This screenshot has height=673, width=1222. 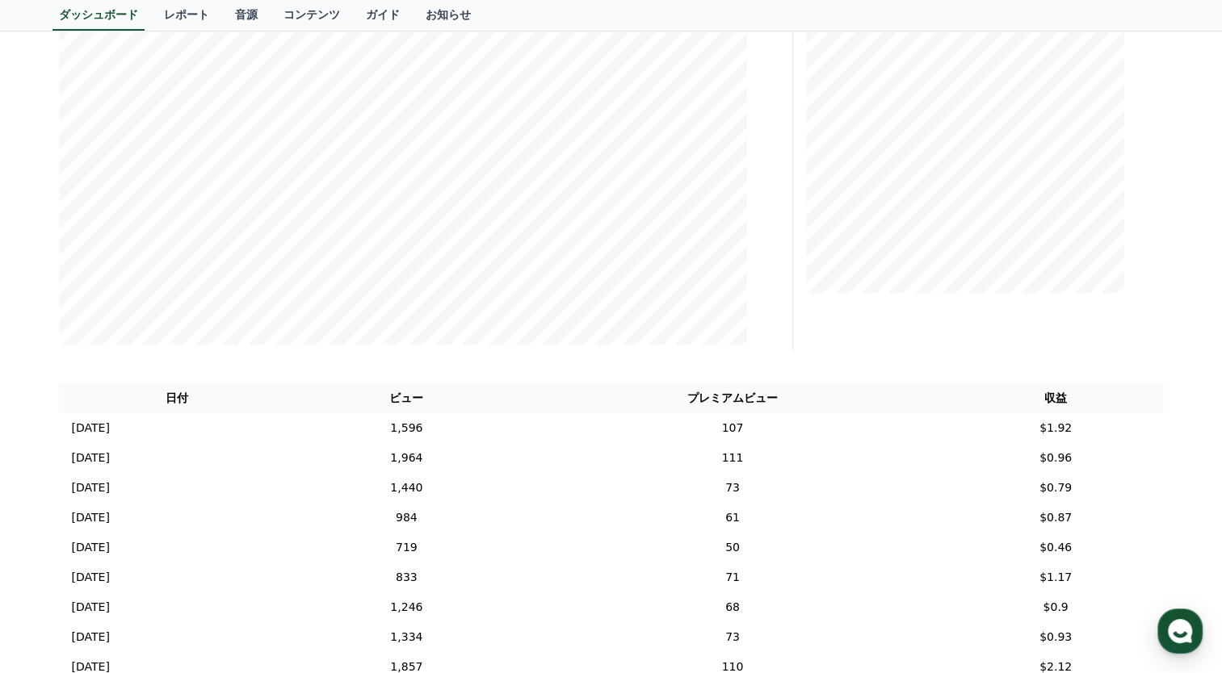 What do you see at coordinates (731, 518) in the screenshot?
I see `td: 61` at bounding box center [731, 518].